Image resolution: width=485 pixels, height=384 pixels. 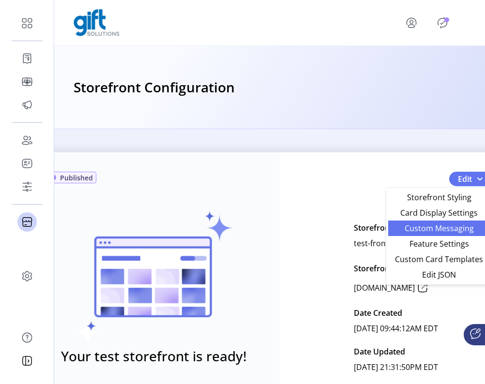 I want to click on span: Feature Settings, so click(x=439, y=244).